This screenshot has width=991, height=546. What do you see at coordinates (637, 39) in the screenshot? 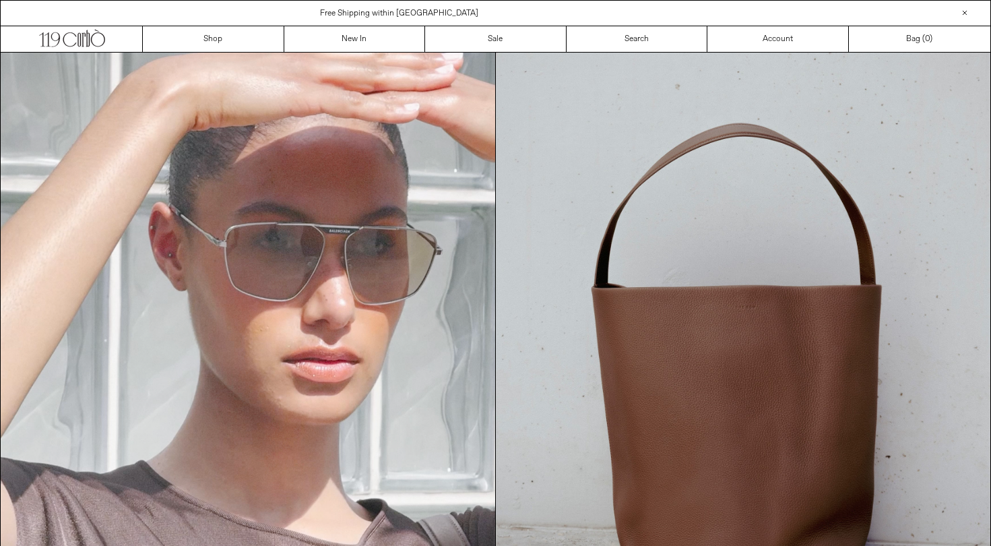
I see `a: Search` at bounding box center [637, 39].